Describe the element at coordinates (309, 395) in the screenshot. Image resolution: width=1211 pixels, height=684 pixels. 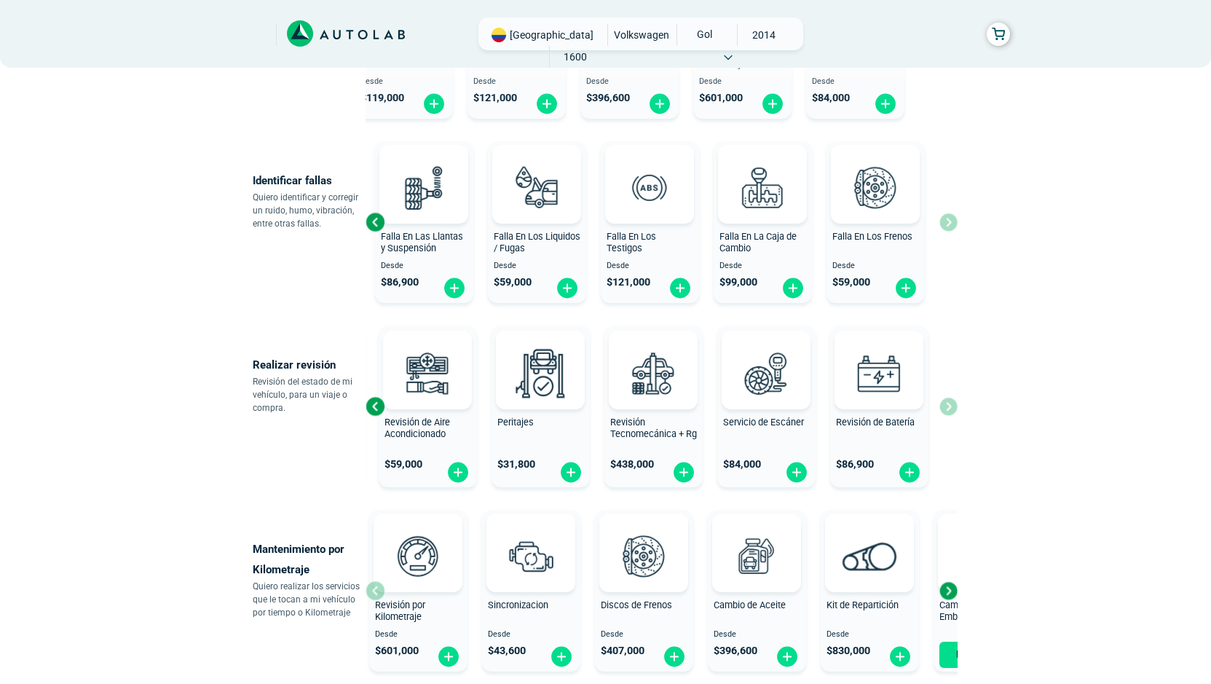
I see `p: Revisión del estado de mi vehículo, para un viaje o compra.` at that location.